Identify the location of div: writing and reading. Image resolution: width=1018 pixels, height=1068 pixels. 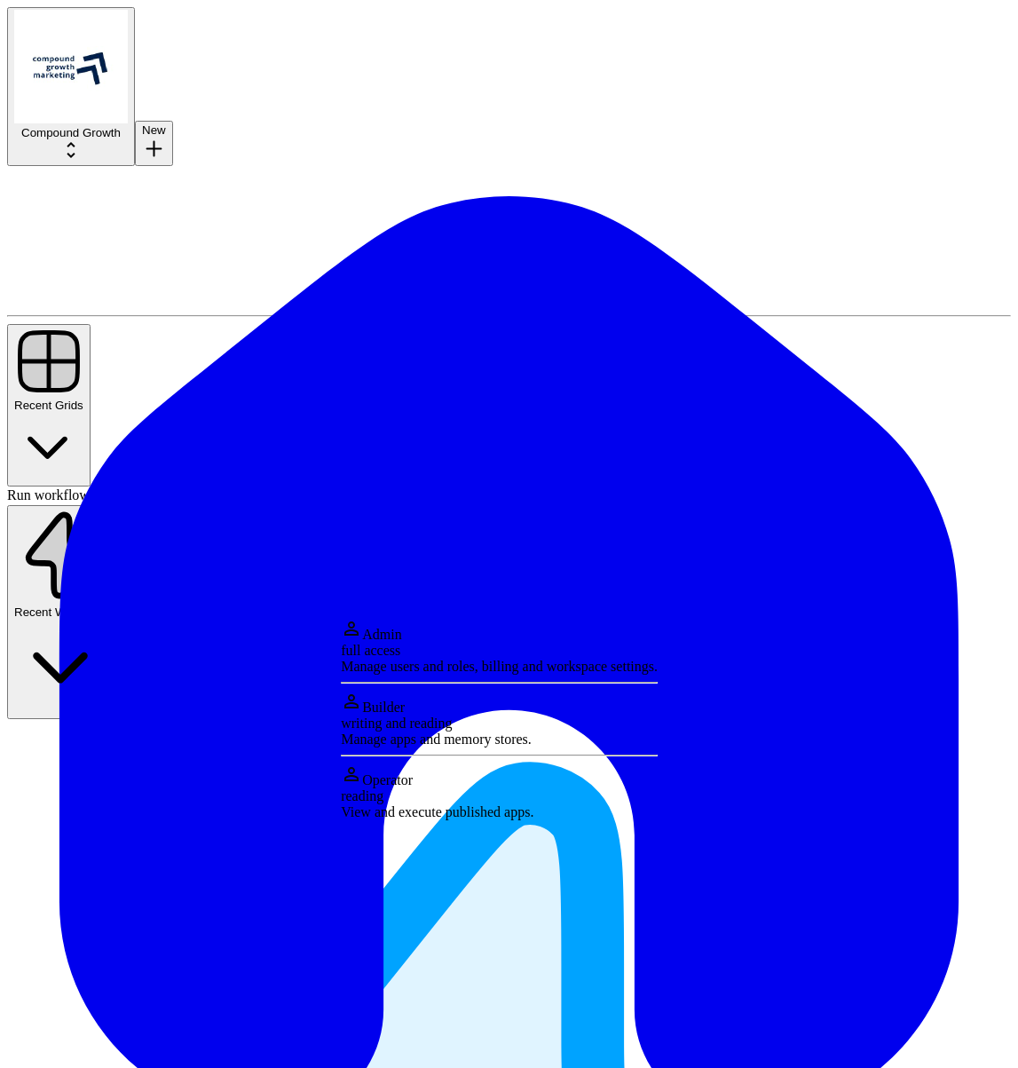
(499, 723).